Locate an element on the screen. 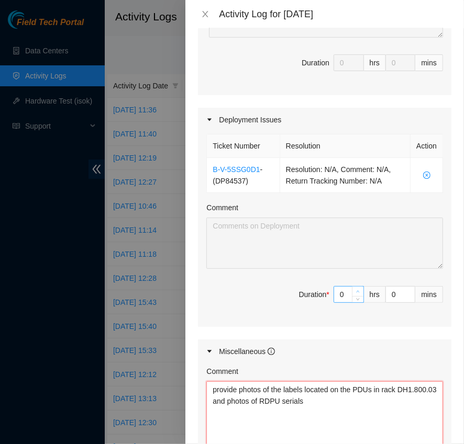  div: Miscellaneous is located at coordinates (247, 352).